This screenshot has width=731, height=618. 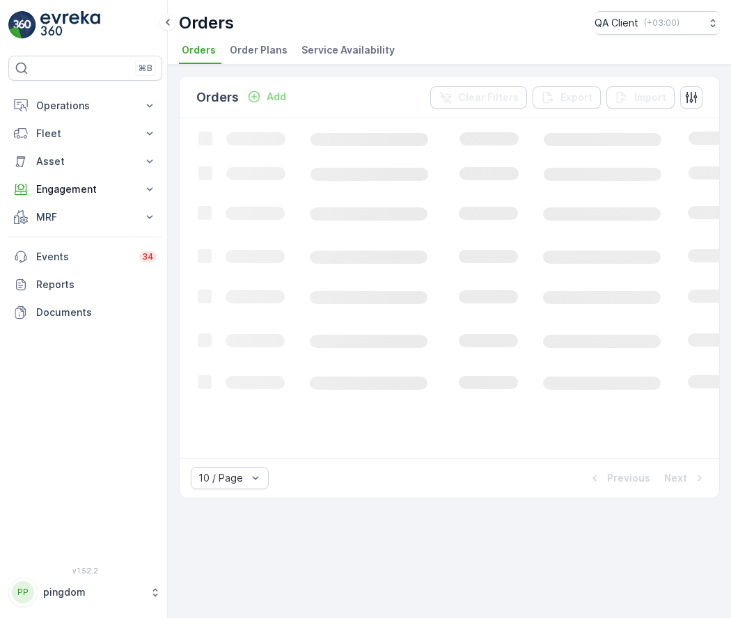 I want to click on p: Previous, so click(x=628, y=478).